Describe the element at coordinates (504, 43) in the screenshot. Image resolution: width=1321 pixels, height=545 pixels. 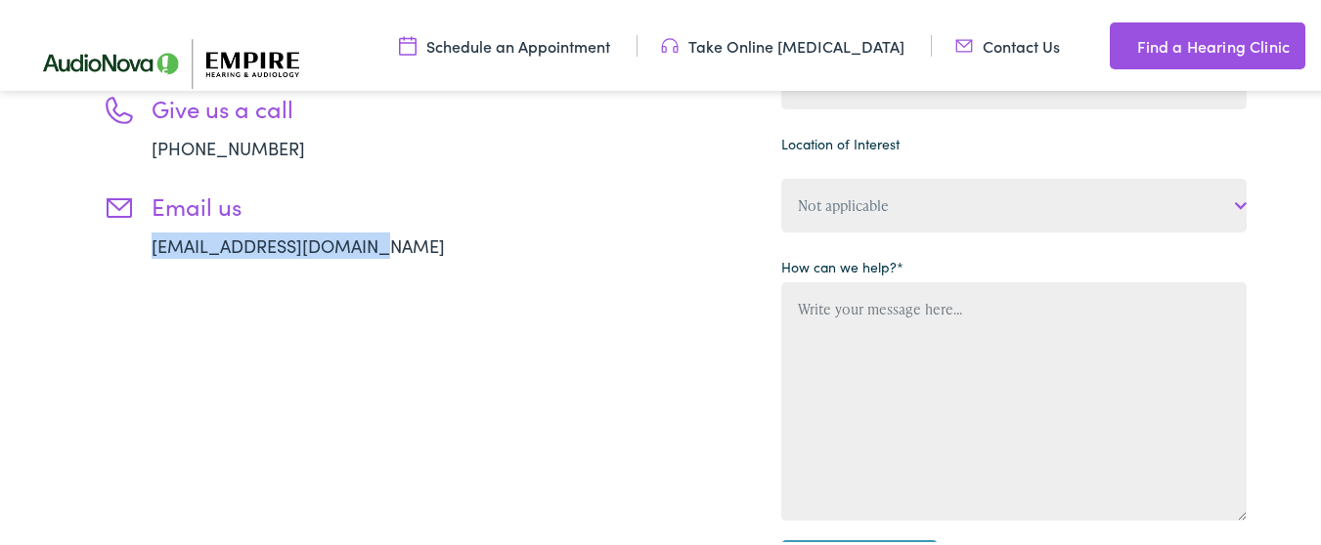
I see `a: Schedule an Appointment` at that location.